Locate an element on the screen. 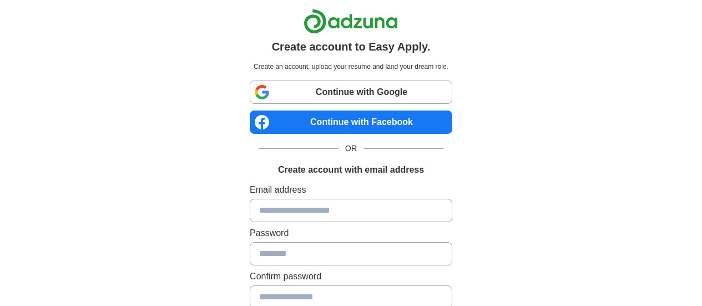  label: Email address is located at coordinates (350, 190).